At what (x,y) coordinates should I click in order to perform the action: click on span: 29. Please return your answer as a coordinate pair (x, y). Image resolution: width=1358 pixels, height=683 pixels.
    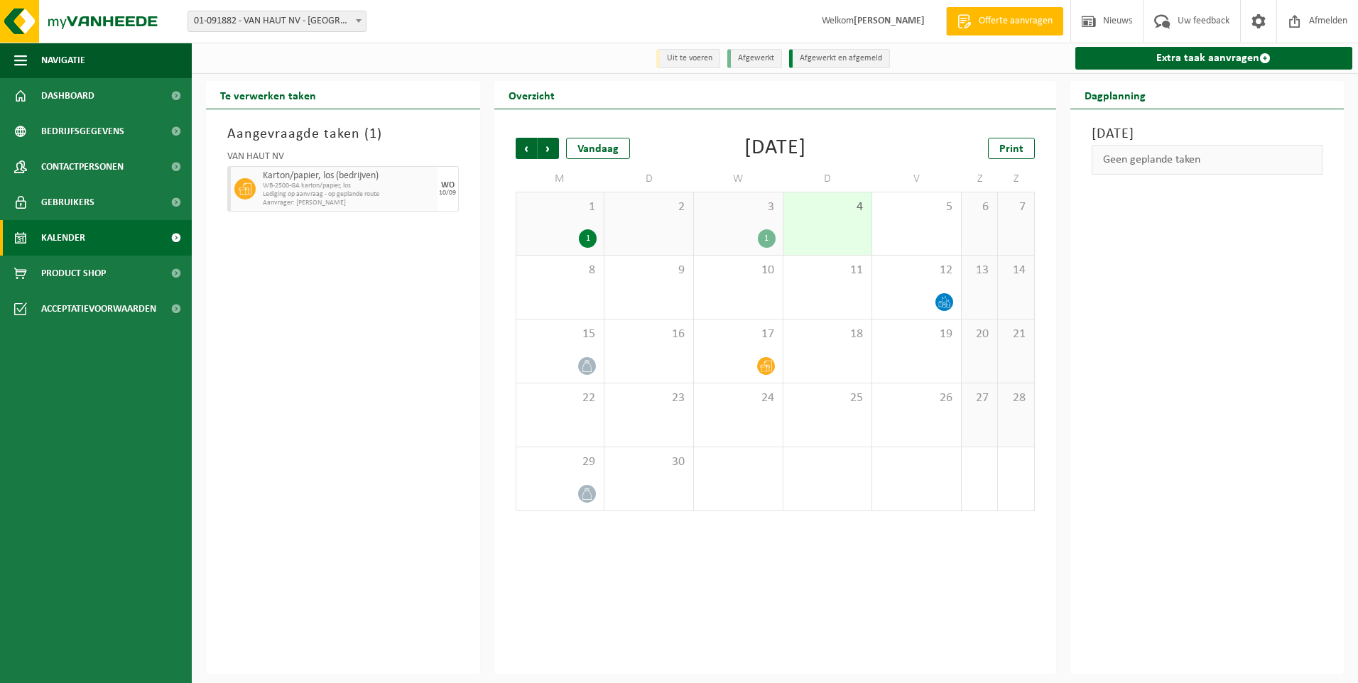
    Looking at the image, I should click on (560, 462).